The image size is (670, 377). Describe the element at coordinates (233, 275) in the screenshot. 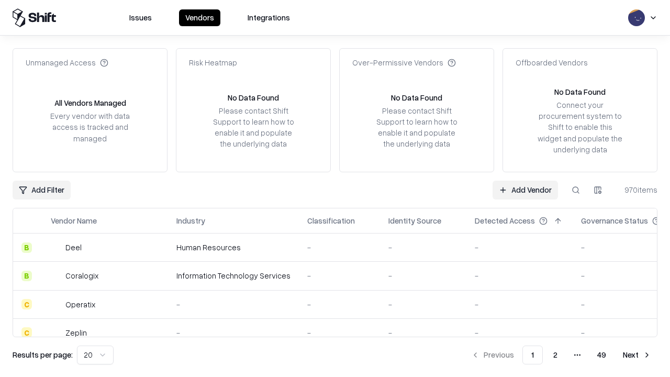

I see `div: Information Technology Services` at that location.